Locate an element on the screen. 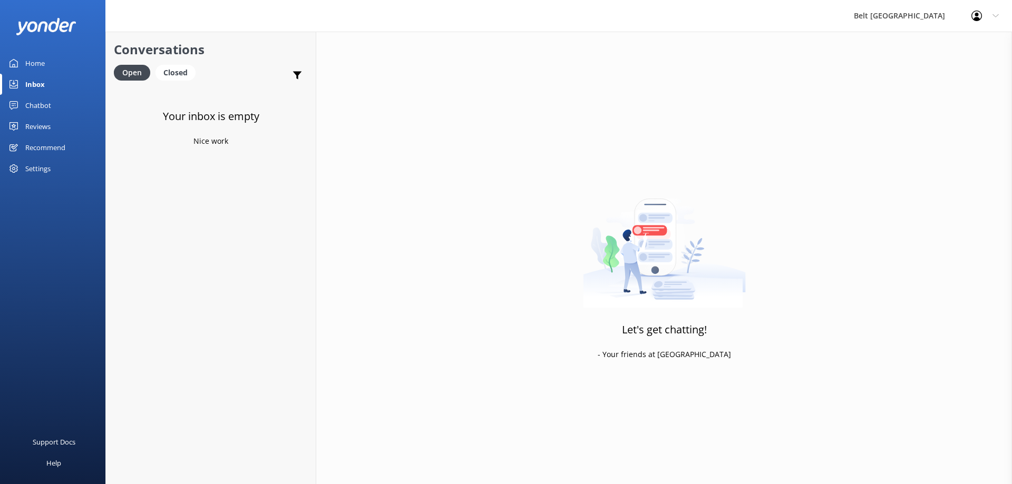 The image size is (1012, 484). p: Nice work is located at coordinates (211, 141).